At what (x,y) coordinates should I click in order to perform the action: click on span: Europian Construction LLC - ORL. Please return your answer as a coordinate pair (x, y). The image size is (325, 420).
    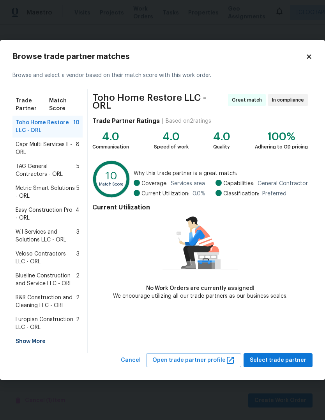
    Looking at the image, I should click on (46, 323).